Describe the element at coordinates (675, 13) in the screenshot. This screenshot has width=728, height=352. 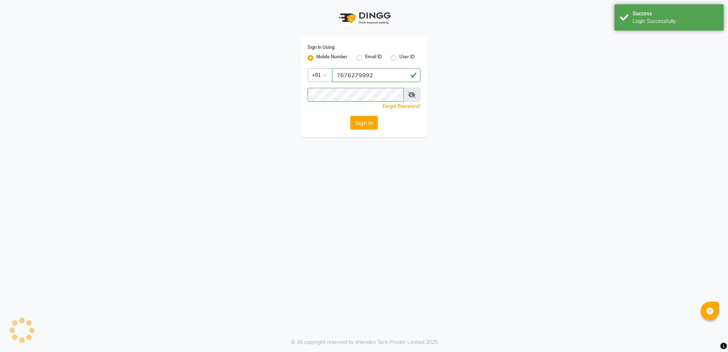
I see `div: Success` at that location.